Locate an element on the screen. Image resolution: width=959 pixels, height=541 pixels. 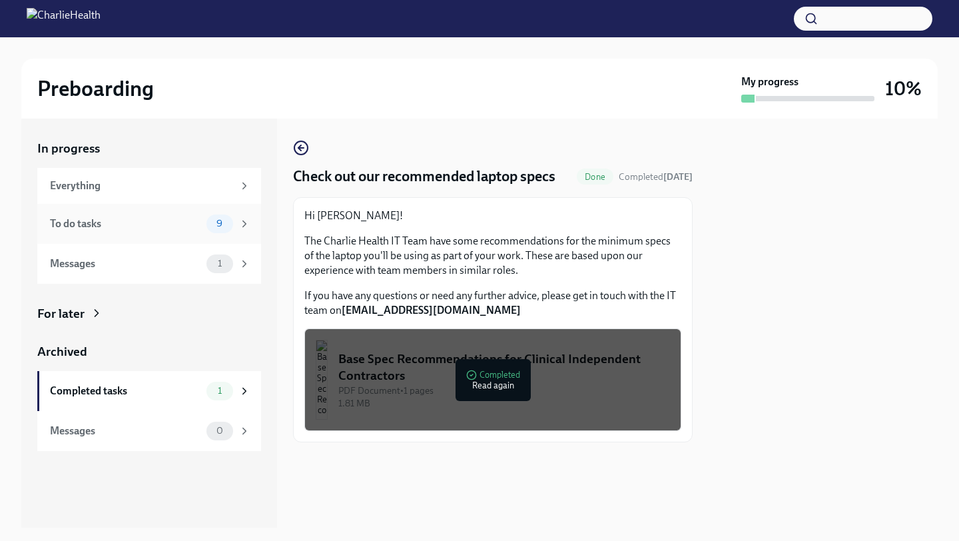
div: To do tasks is located at coordinates (125, 224).